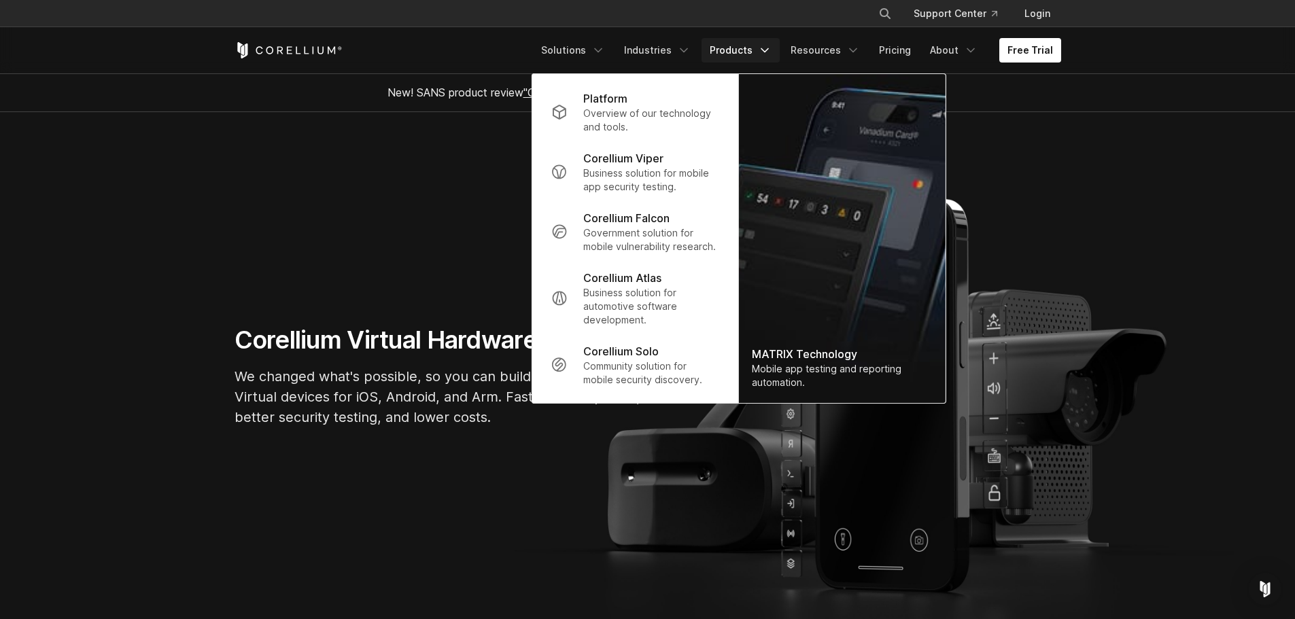 The height and width of the screenshot is (619, 1295). I want to click on p: Community solution for mobile security discovery., so click(650, 373).